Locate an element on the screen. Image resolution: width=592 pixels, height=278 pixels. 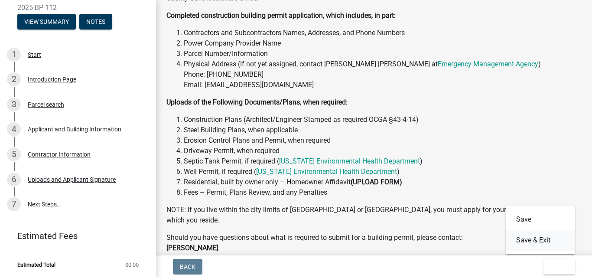
div: Start is located at coordinates (34, 55).